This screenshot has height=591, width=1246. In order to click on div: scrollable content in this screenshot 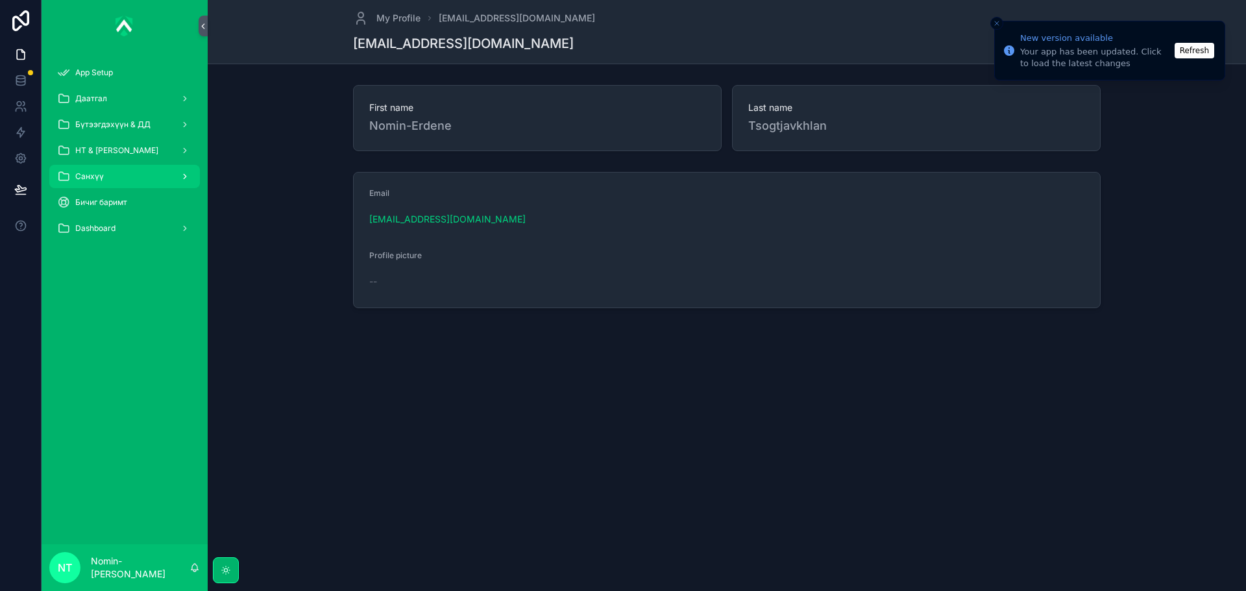, I will do `click(125, 154)`.